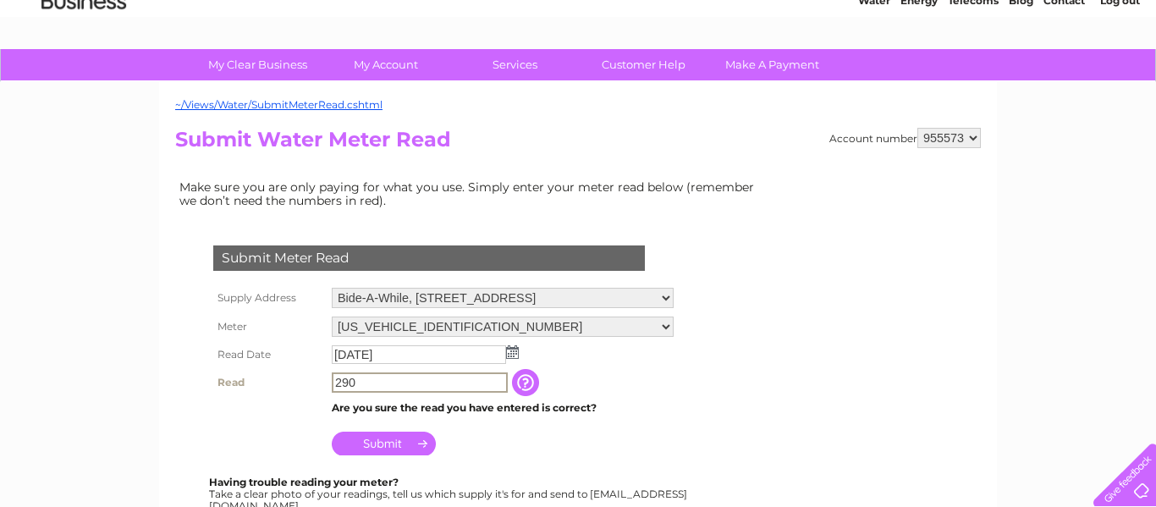  Describe the element at coordinates (973, 78) in the screenshot. I see `a: Telecoms` at that location.